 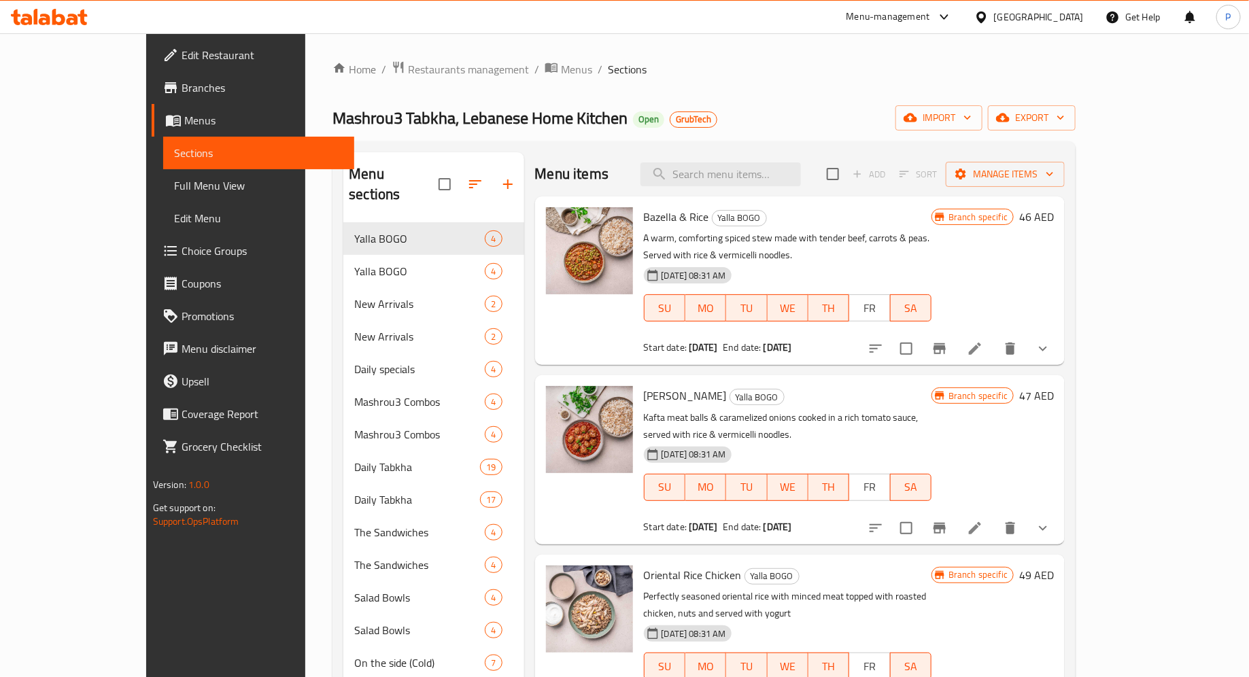 What do you see at coordinates (649, 119) in the screenshot?
I see `span: Open` at bounding box center [649, 119].